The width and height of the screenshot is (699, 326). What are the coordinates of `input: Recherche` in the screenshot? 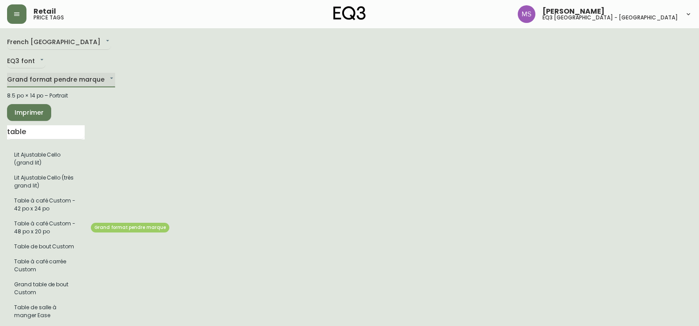 It's located at (46, 132).